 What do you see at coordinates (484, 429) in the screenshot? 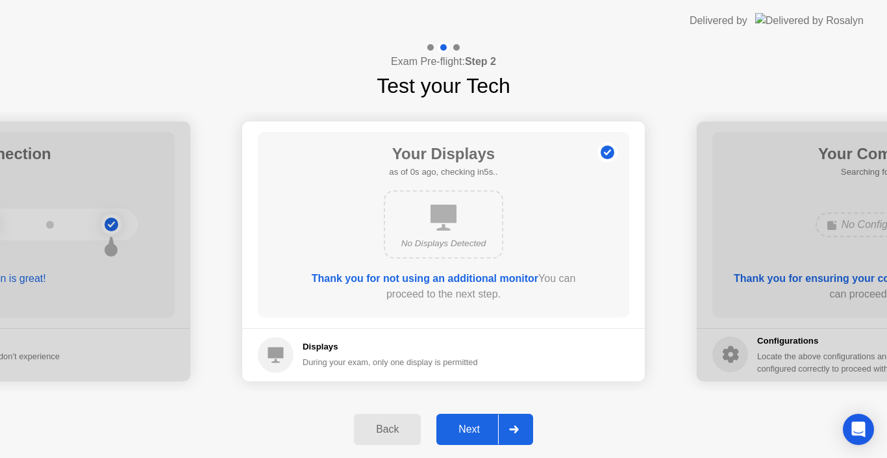
I see `button: Next` at bounding box center [484, 429].